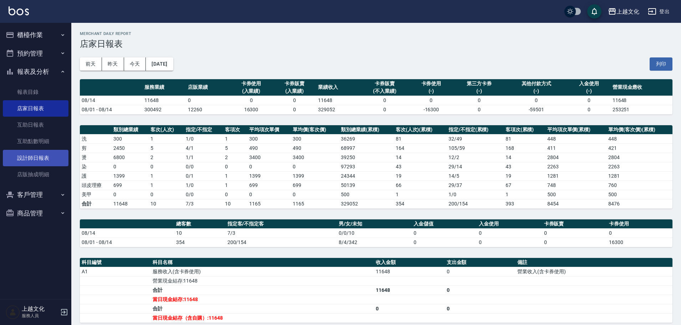  What do you see at coordinates (475, 130) in the screenshot?
I see `th: 指定/不指定(累積)` at bounding box center [475, 130].